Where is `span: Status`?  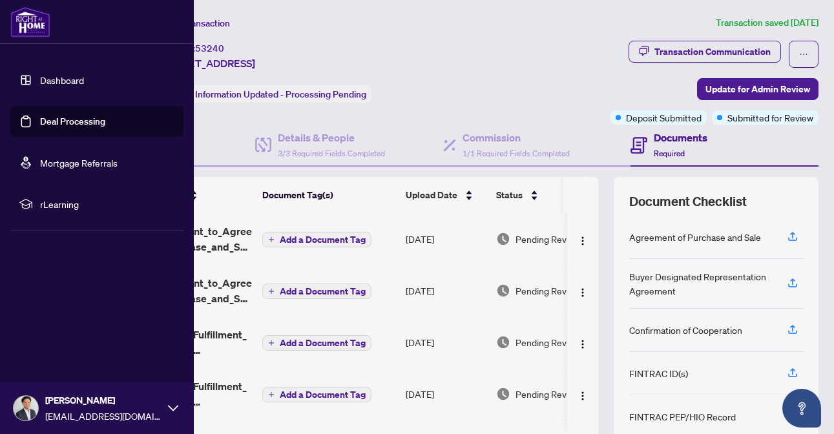
span: Status is located at coordinates (509, 195).